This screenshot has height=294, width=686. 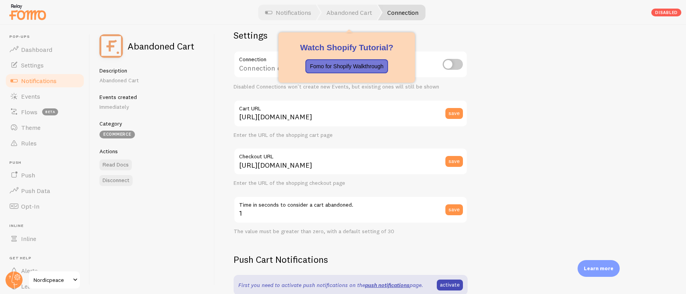 What do you see at coordinates (152, 71) in the screenshot?
I see `h5: Description` at bounding box center [152, 71].